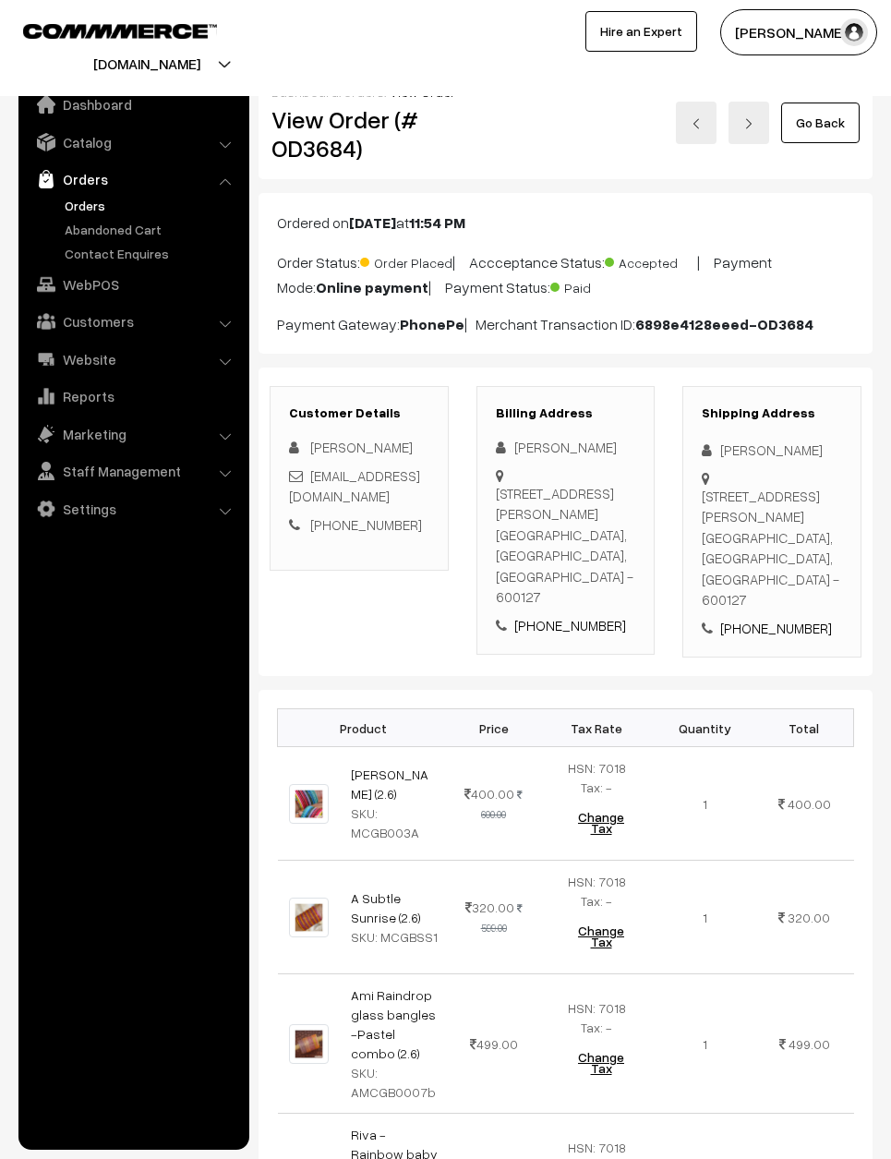 This screenshot has height=1159, width=891. I want to click on a: Abandoned Cart, so click(151, 229).